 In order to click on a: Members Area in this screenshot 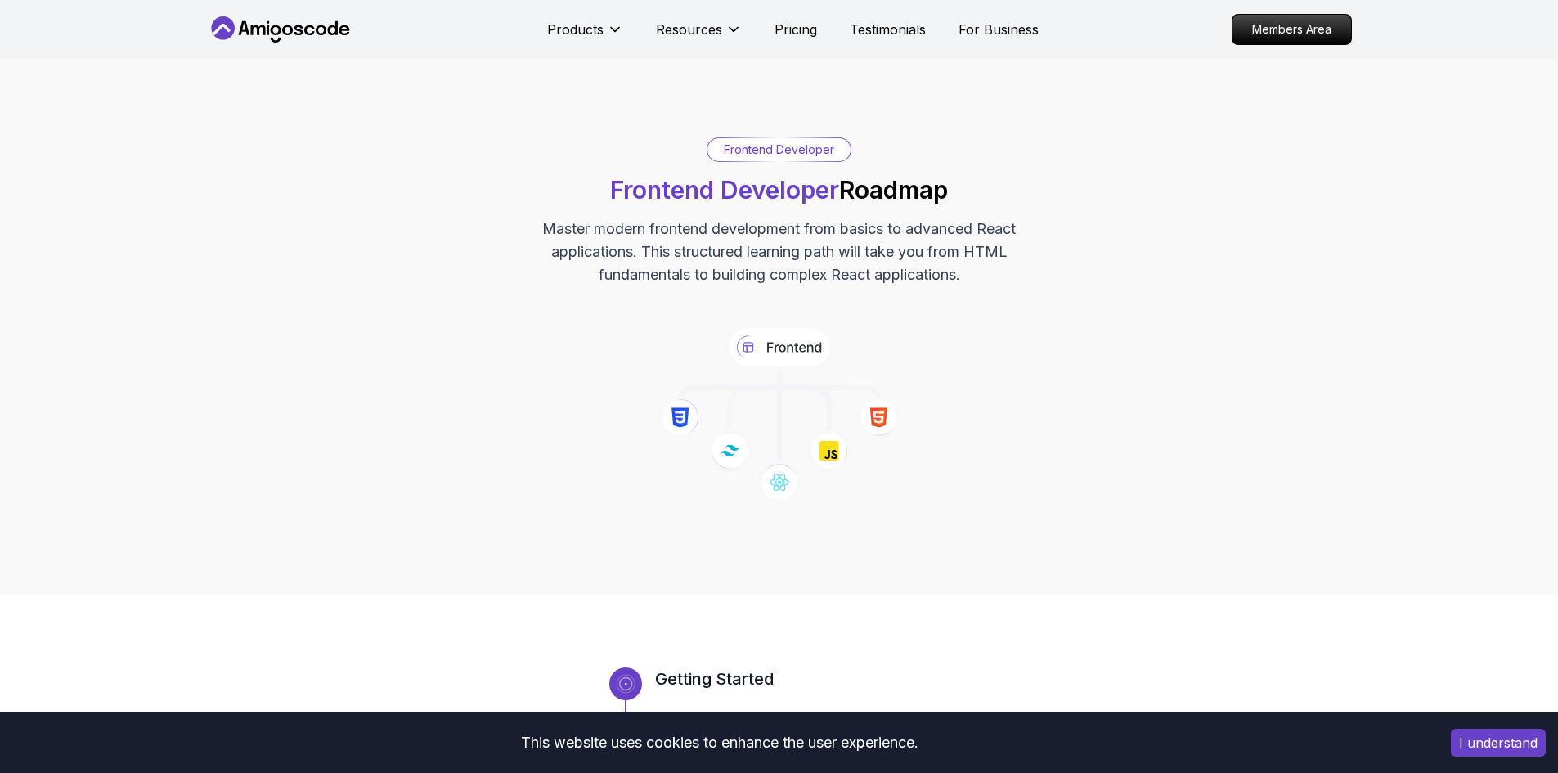, I will do `click(1292, 29)`.